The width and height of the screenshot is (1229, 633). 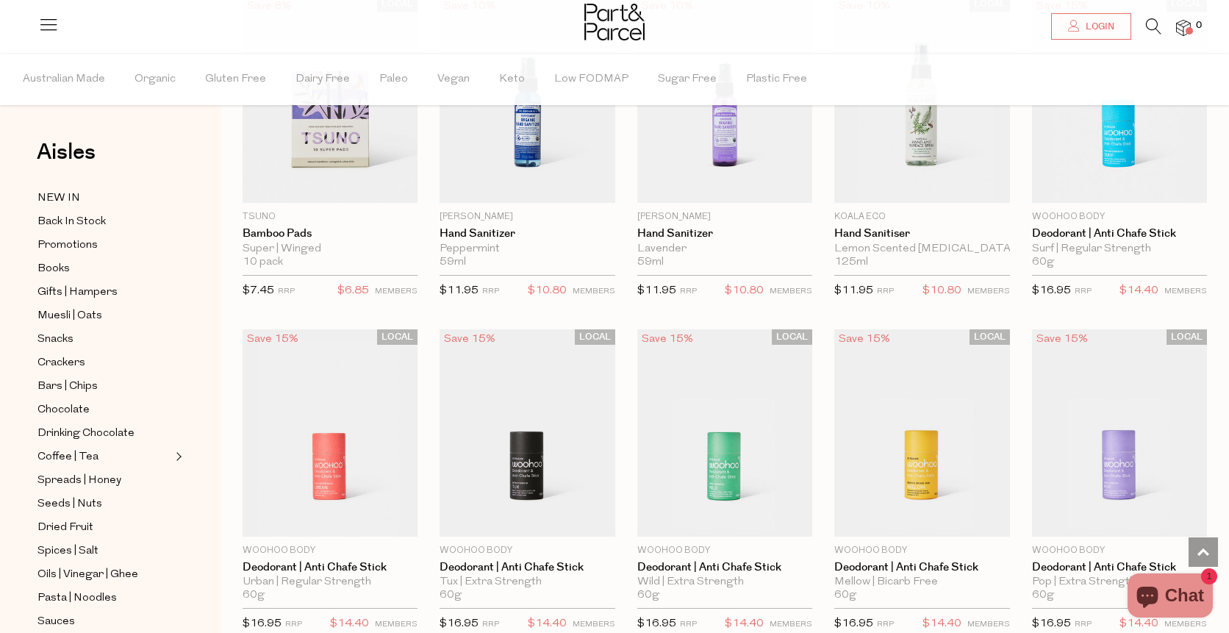 I want to click on p: Tsuno, so click(x=330, y=217).